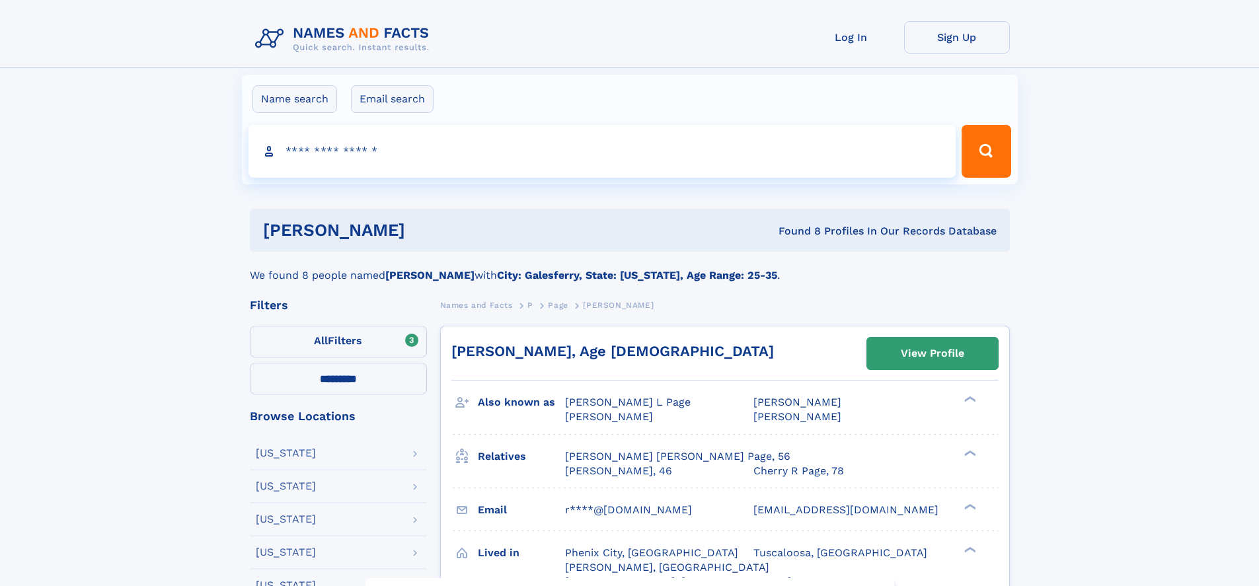 The height and width of the screenshot is (586, 1259). What do you see at coordinates (345, 39) in the screenshot?
I see `img: Logo Names and Facts` at bounding box center [345, 39].